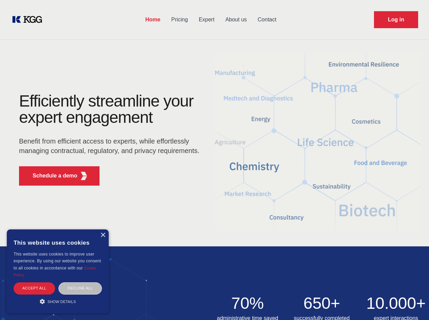 This screenshot has height=320, width=429. What do you see at coordinates (396, 20) in the screenshot?
I see `a: Request Demo` at bounding box center [396, 20].